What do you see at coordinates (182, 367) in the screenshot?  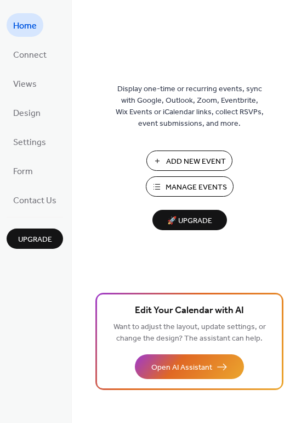 I see `span: Open AI Assistant` at bounding box center [182, 367].